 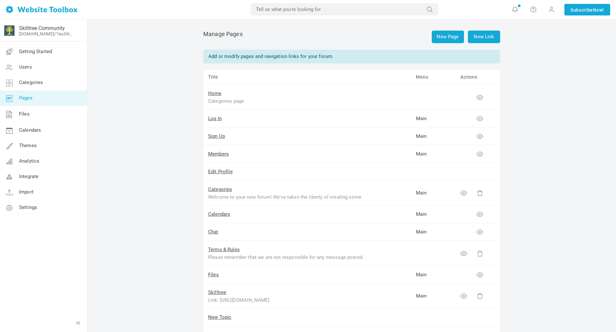 I want to click on span: Now!, so click(x=598, y=10).